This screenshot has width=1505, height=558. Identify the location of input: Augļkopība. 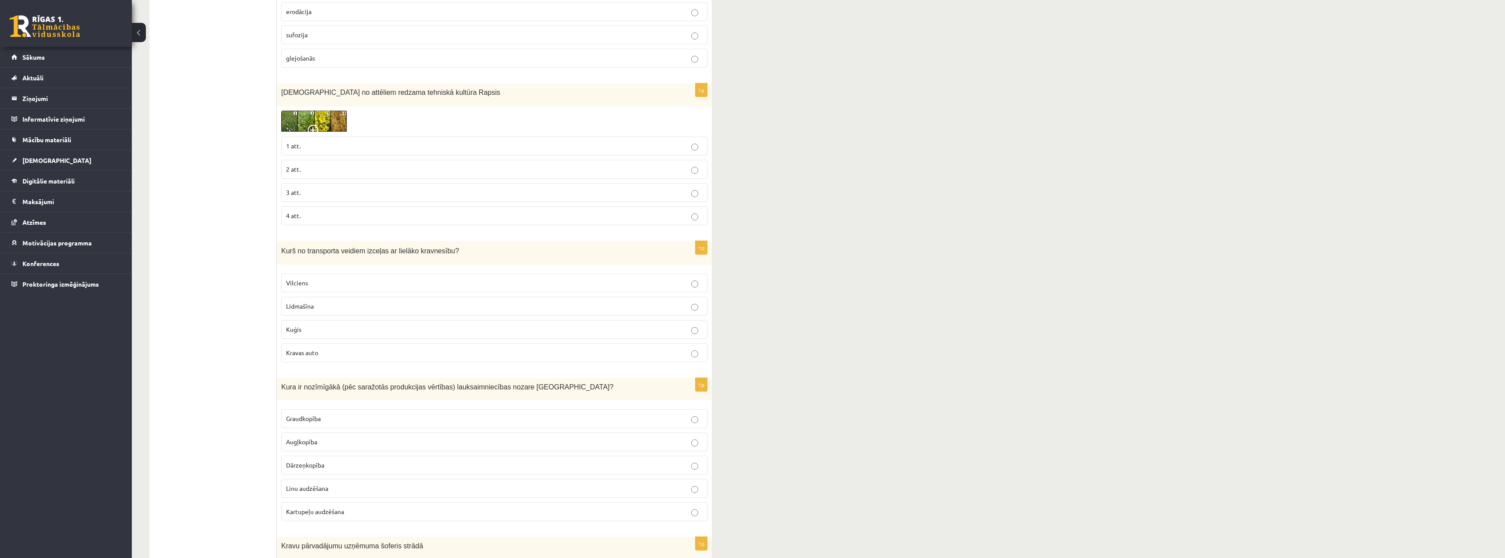
(695, 443).